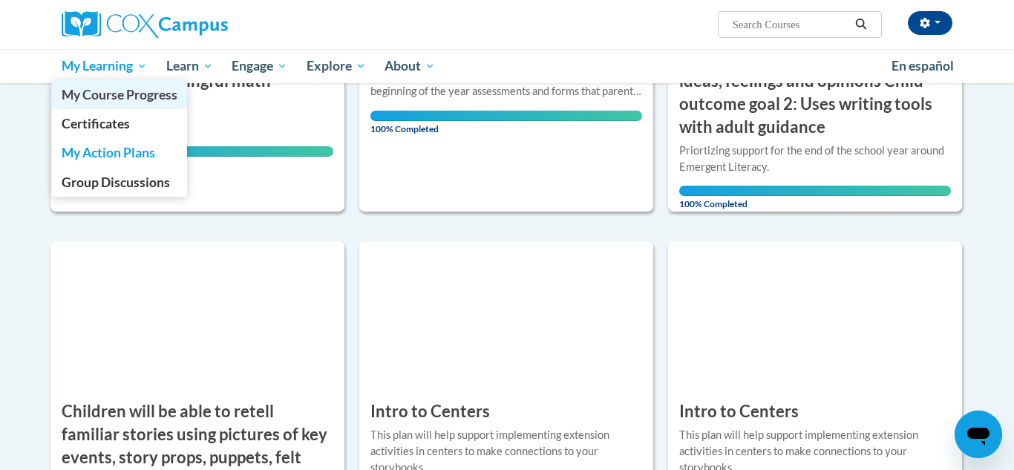 This screenshot has width=1014, height=470. What do you see at coordinates (507, 66) in the screenshot?
I see `div: Main menu` at bounding box center [507, 66].